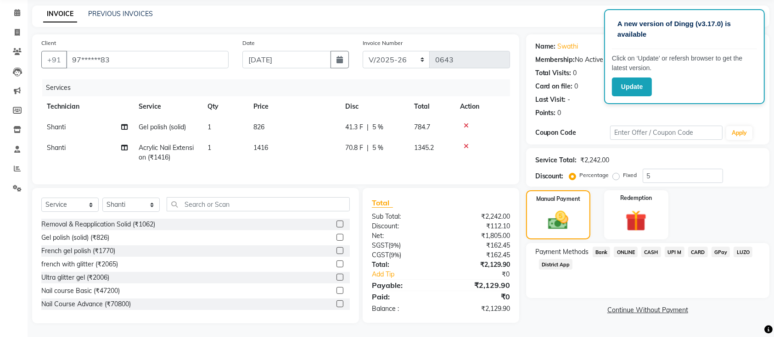 The image size is (774, 337). What do you see at coordinates (49, 43) in the screenshot?
I see `label: Client` at bounding box center [49, 43].